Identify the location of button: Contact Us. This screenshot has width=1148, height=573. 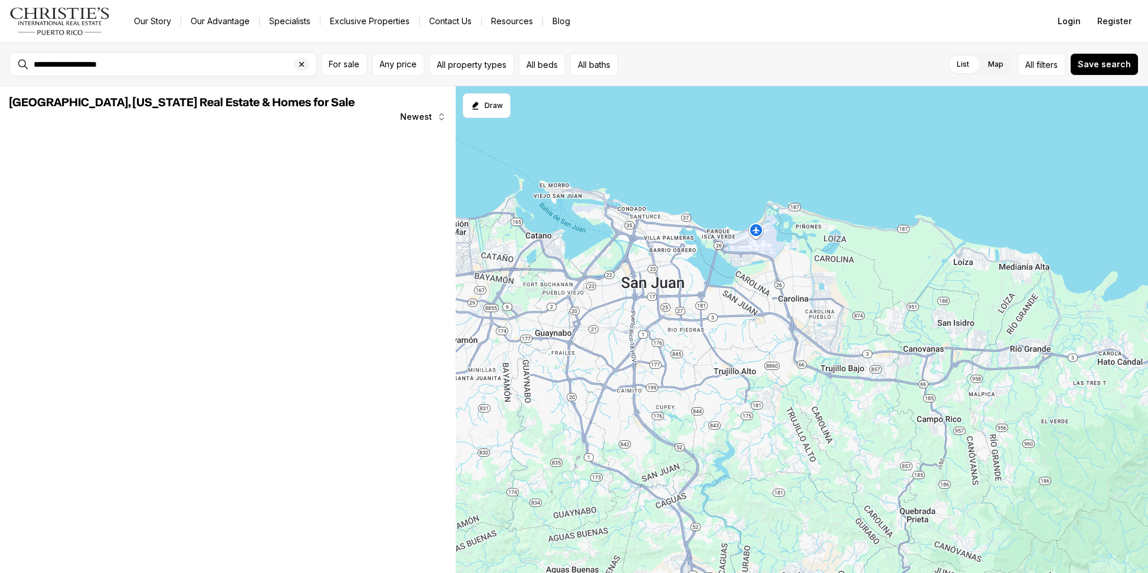
(450, 21).